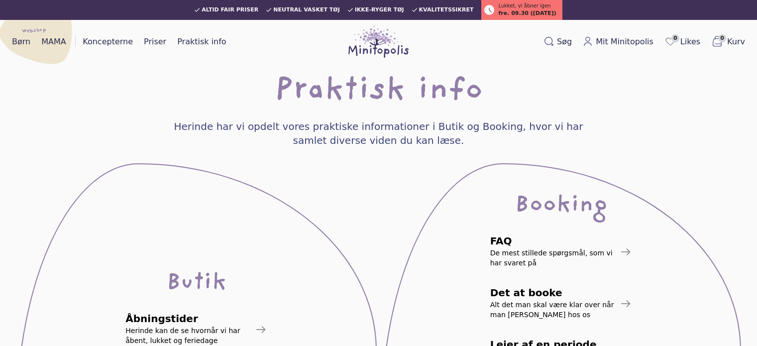 The height and width of the screenshot is (346, 757). What do you see at coordinates (188, 336) in the screenshot?
I see `span: Herinde kan de se hvornår vi har åbent, lukket og feriedage` at bounding box center [188, 336].